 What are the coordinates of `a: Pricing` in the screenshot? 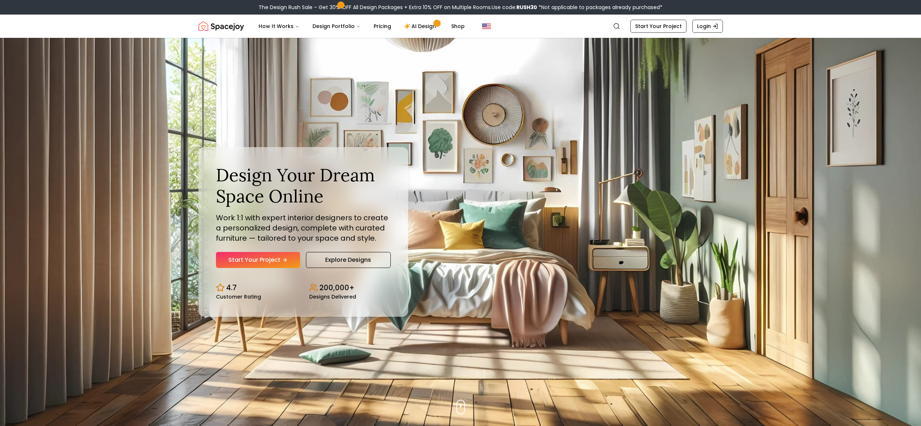 It's located at (382, 26).